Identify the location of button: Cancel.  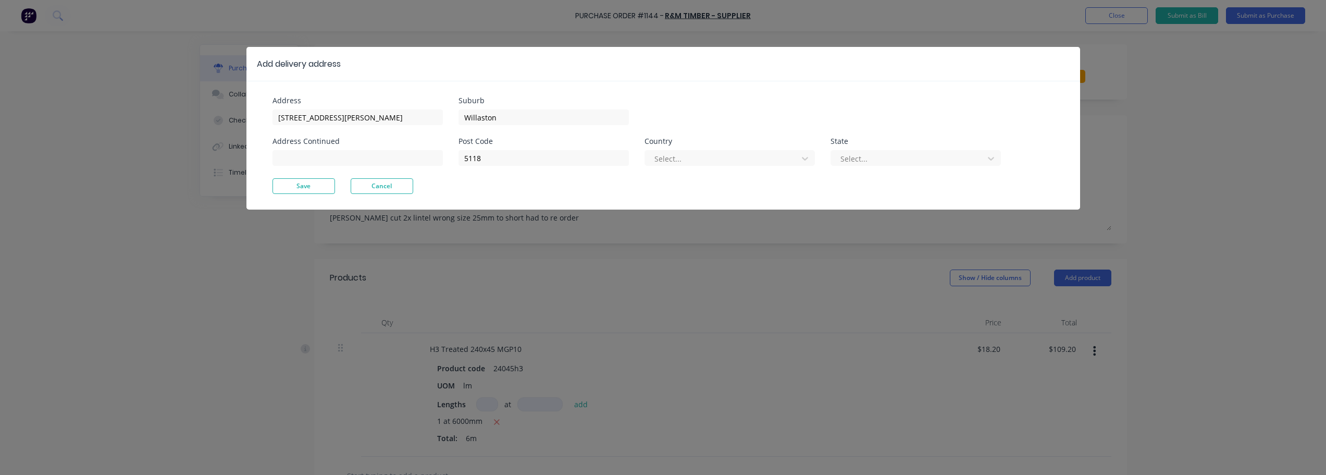
(382, 186).